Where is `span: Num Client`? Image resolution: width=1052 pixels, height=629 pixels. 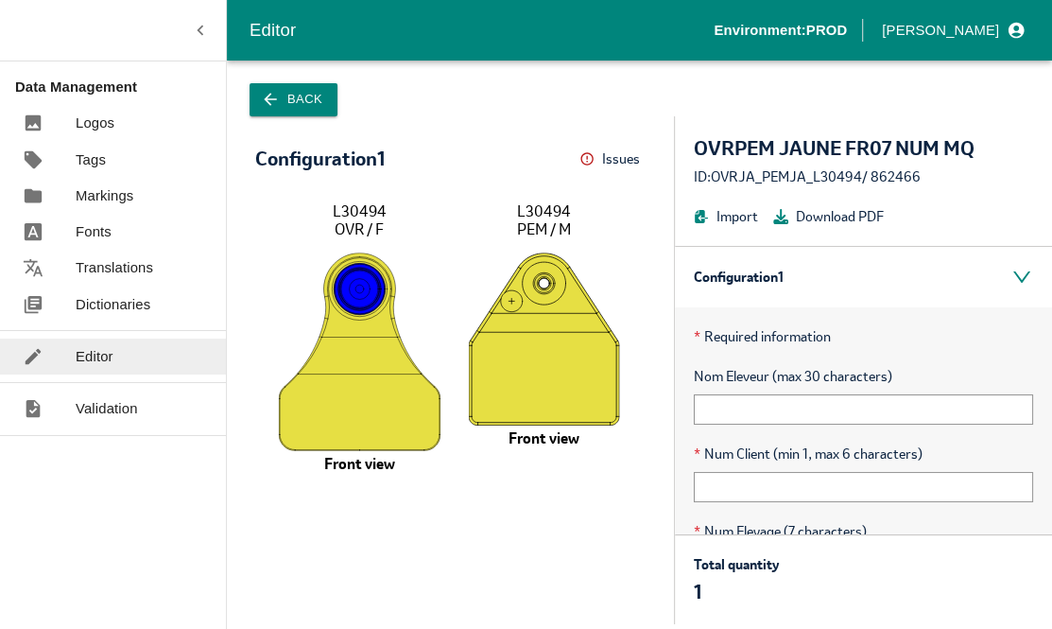 span: Num Client is located at coordinates (863, 454).